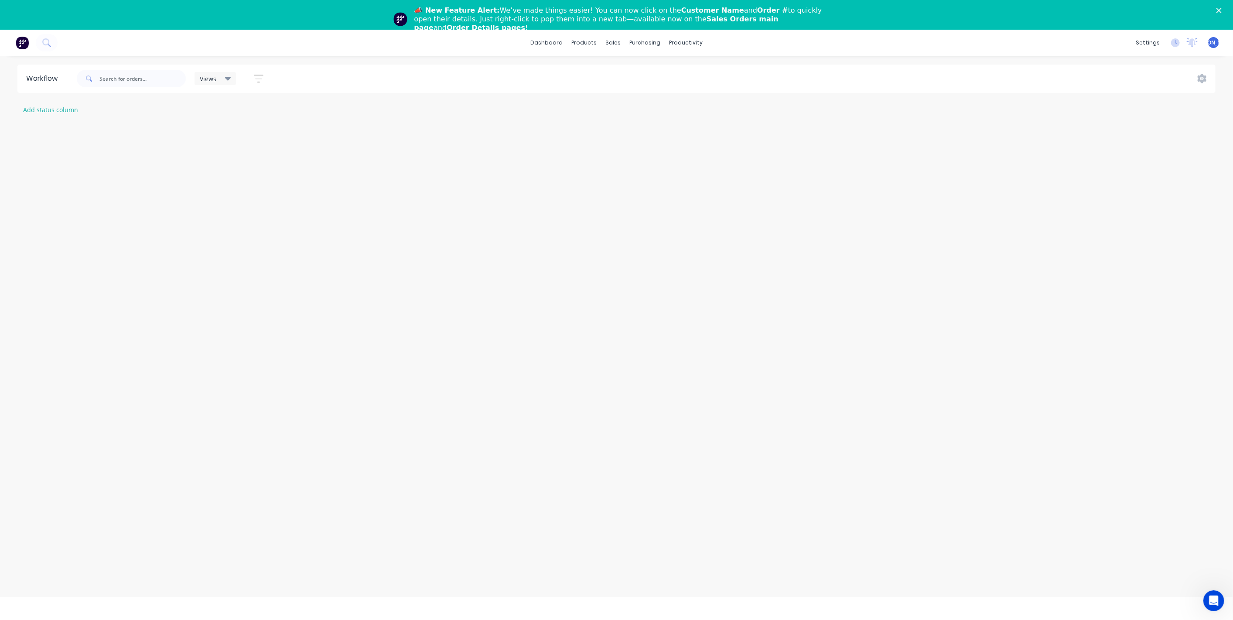 The width and height of the screenshot is (1233, 620). I want to click on div: sales, so click(613, 43).